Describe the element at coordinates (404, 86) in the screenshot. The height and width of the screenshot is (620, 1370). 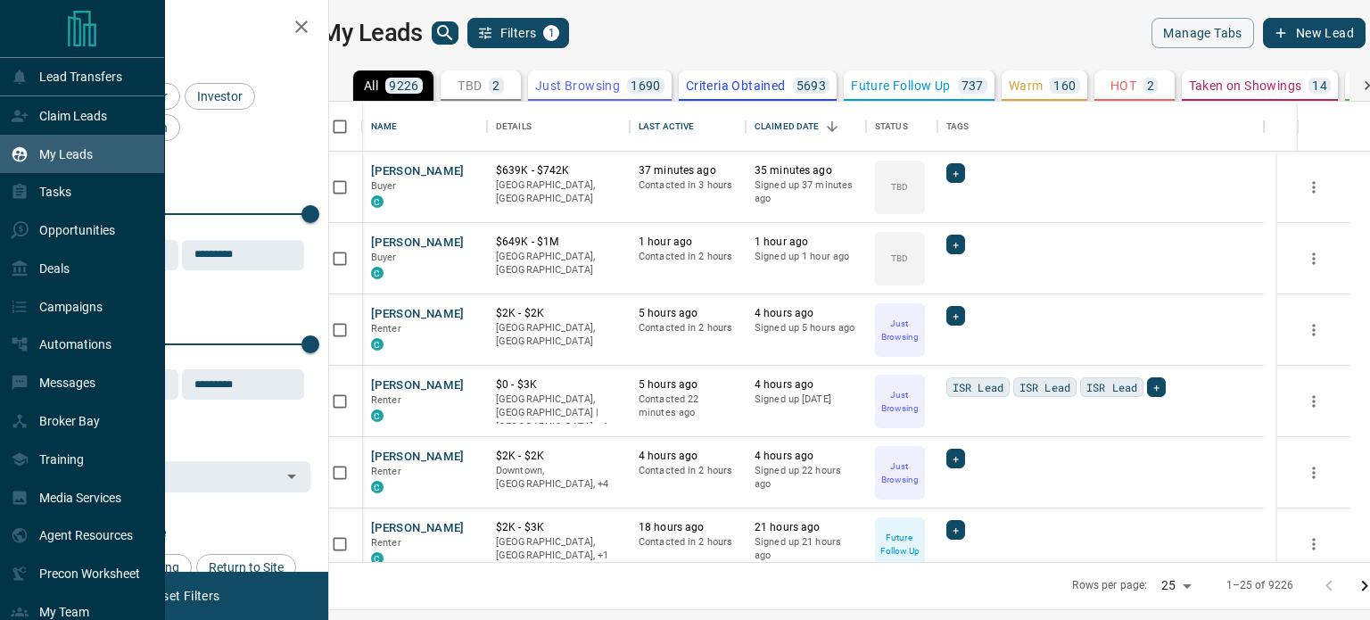
I see `p: 9226` at that location.